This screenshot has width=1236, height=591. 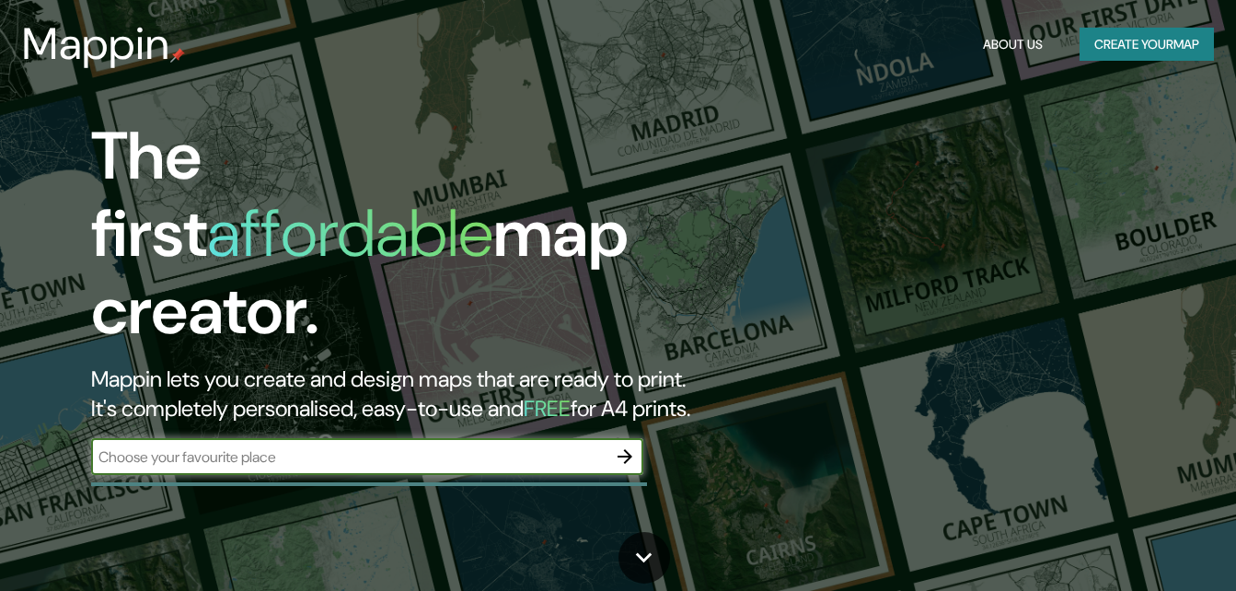 I want to click on h5: FREE, so click(x=547, y=408).